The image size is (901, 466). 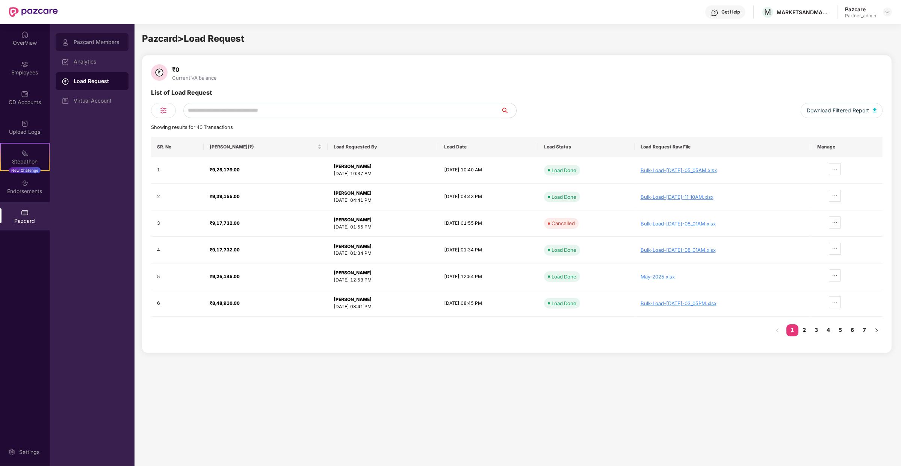 What do you see at coordinates (65, 62) in the screenshot?
I see `img: svg+xml;base64,PHN2ZyBpZD0iRGFzaGJvYXJkIiB4bWxucz0iaHR0cDovL3d3dy53My5vcmcvMjAwMC9zdmciIHdpZHRoPS...` at bounding box center [65, 62].